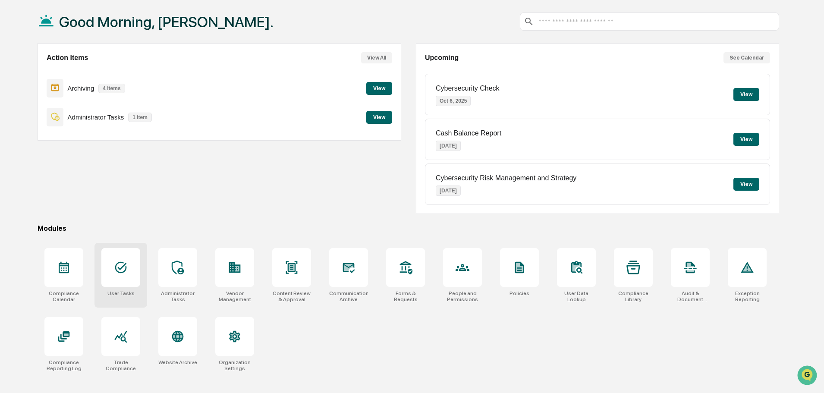  Describe the element at coordinates (292, 297) in the screenshot. I see `div: Content Review & Approval` at that location.